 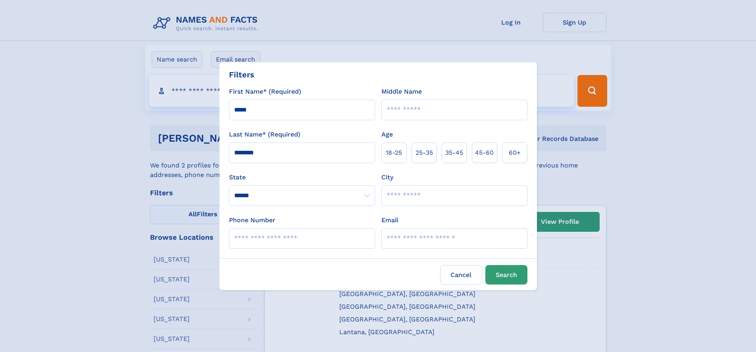 I want to click on label: Last Name* (Required), so click(x=265, y=134).